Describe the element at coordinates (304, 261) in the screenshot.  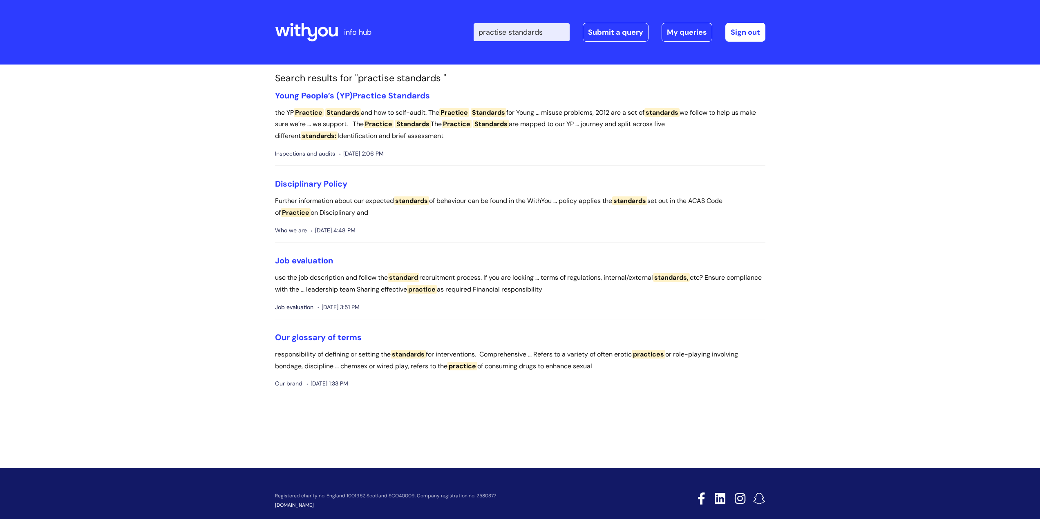
I see `a: Job evaluation` at that location.